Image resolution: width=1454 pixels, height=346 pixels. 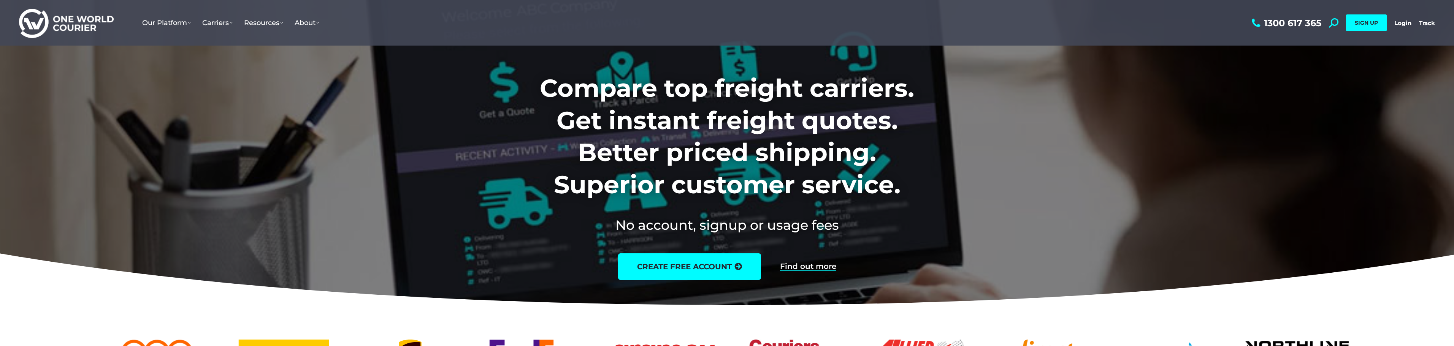 What do you see at coordinates (808, 267) in the screenshot?
I see `a: Find out more` at bounding box center [808, 267].